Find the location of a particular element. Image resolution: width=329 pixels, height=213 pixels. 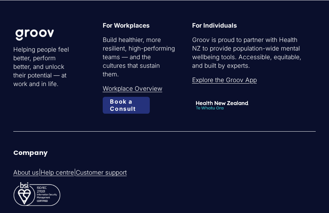

p: Groov is proud to partner with Health NZ to provide population-wide mental wellbeing tools. Acces... is located at coordinates (247, 53).